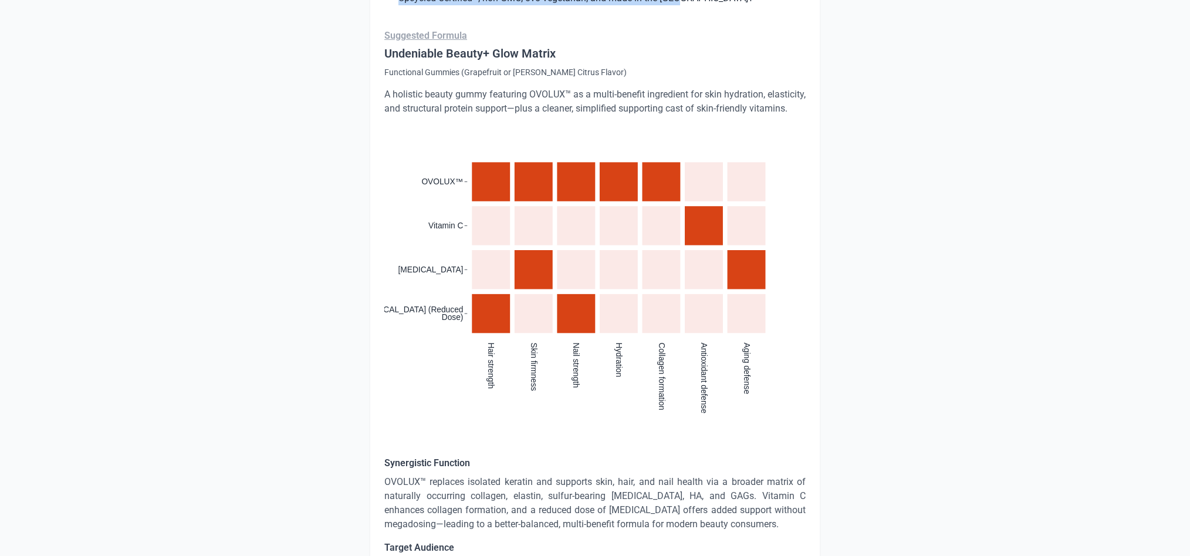 This screenshot has height=556, width=1190. Describe the element at coordinates (595, 53) in the screenshot. I see `h4: Undeniable Beauty+ Glow Matrix` at that location.